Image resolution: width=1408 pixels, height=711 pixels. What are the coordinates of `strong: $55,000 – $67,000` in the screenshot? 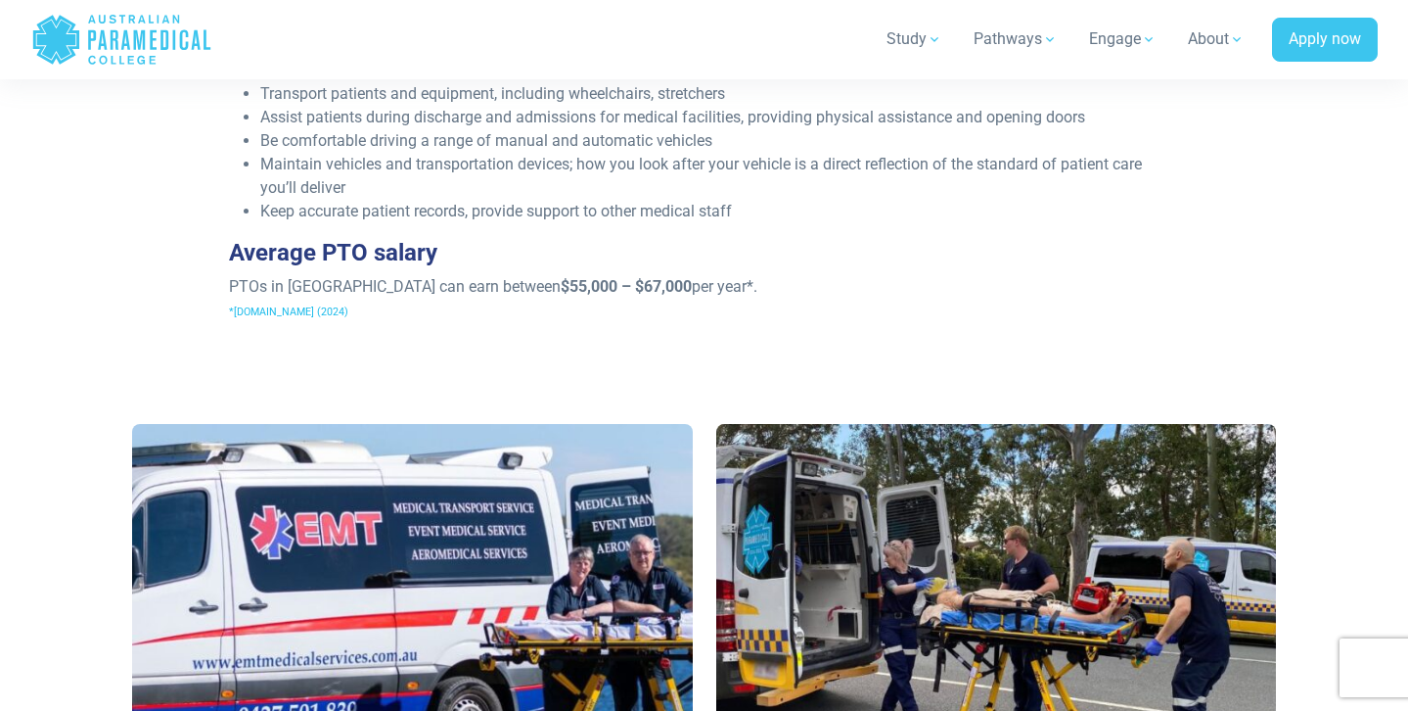 It's located at (626, 286).